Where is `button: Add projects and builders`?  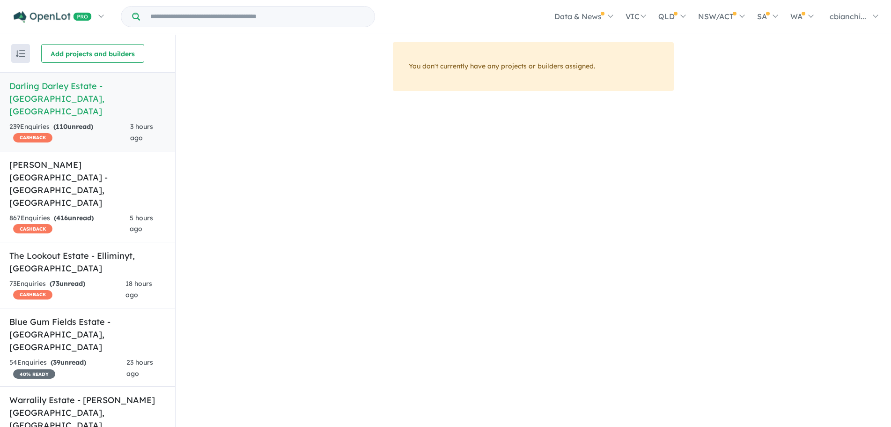 button: Add projects and builders is located at coordinates (93, 53).